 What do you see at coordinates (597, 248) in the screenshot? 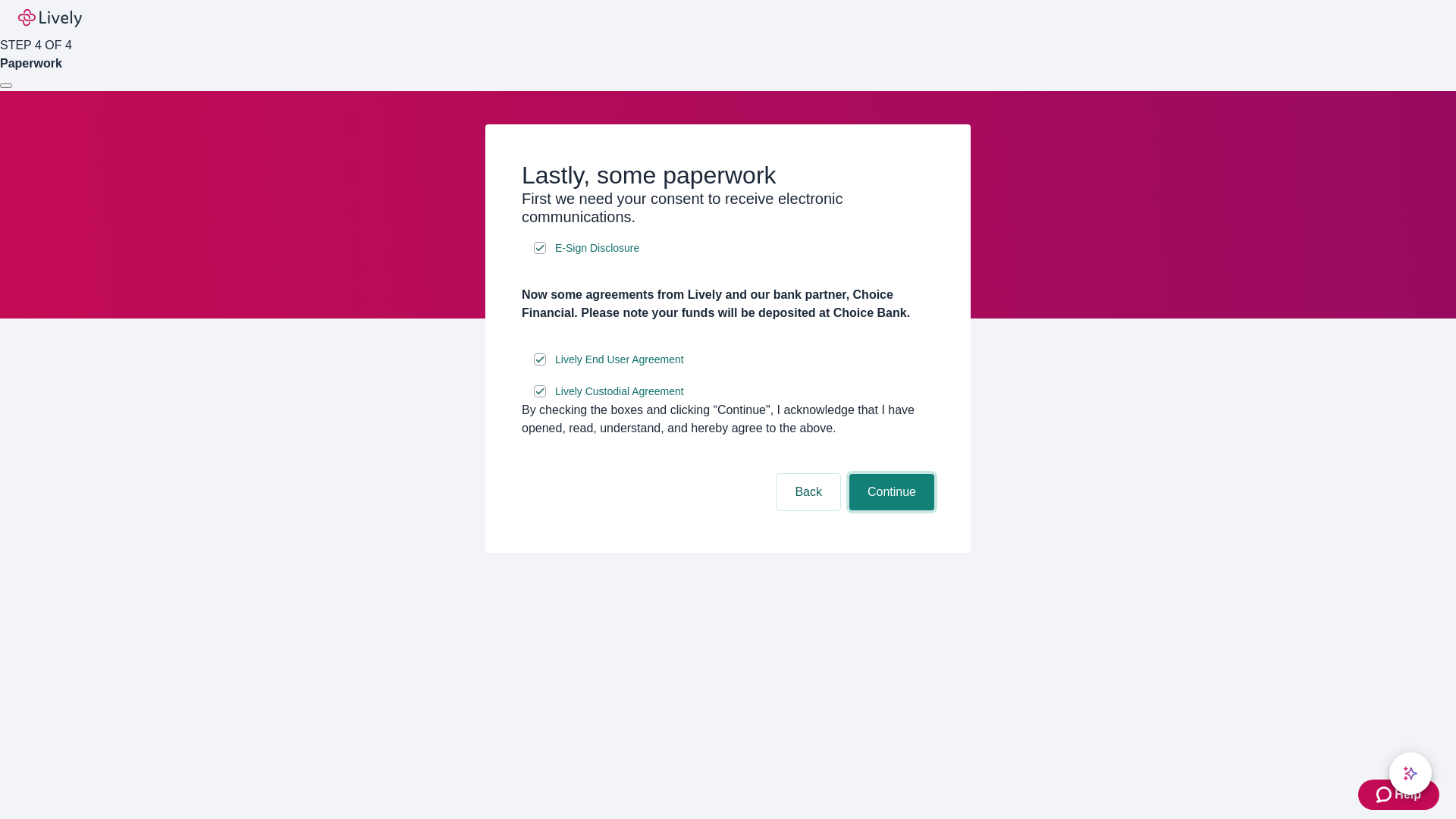
I see `span: E-Sign Disclosure` at bounding box center [597, 248].